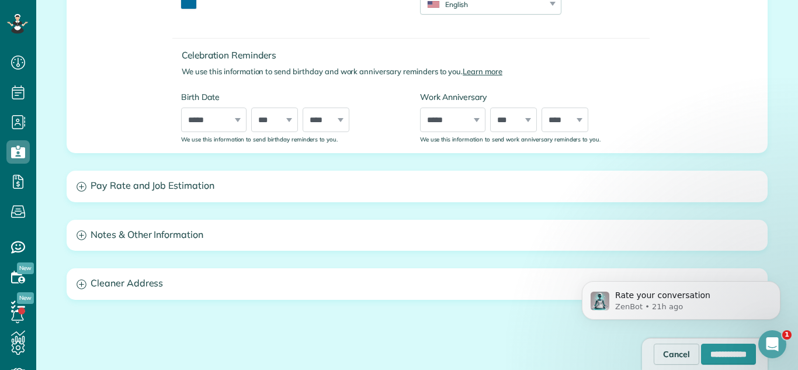  I want to click on a: Pay Rate and Job Estimation, so click(417, 186).